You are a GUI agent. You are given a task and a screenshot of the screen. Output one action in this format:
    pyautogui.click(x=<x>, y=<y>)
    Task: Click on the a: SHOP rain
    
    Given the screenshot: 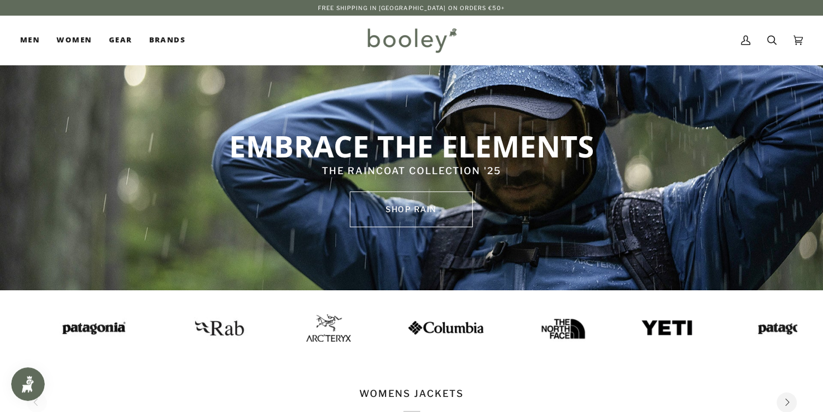 What is the action you would take?
    pyautogui.click(x=411, y=209)
    